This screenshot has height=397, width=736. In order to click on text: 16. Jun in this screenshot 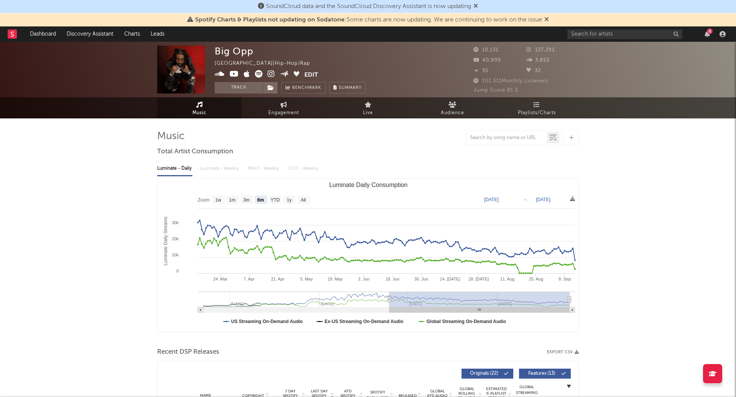, I will do `click(392, 279)`.